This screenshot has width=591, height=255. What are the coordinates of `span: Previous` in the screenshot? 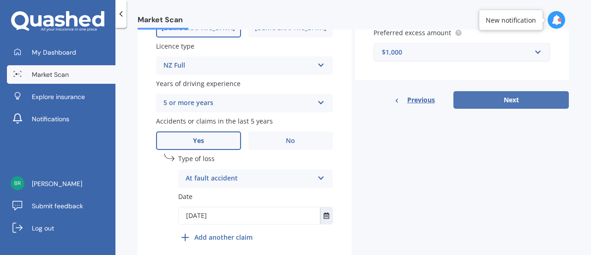 It's located at (421, 100).